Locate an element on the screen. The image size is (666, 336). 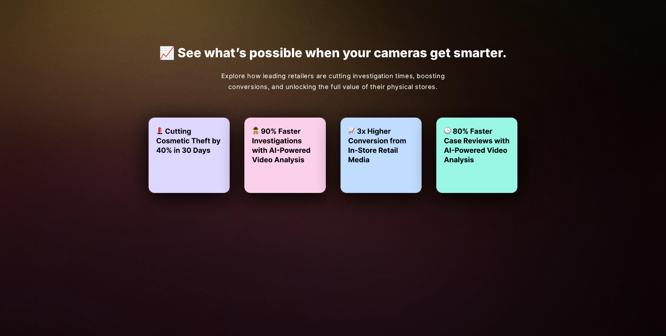
a: Higher conversions is located at coordinates (381, 155).